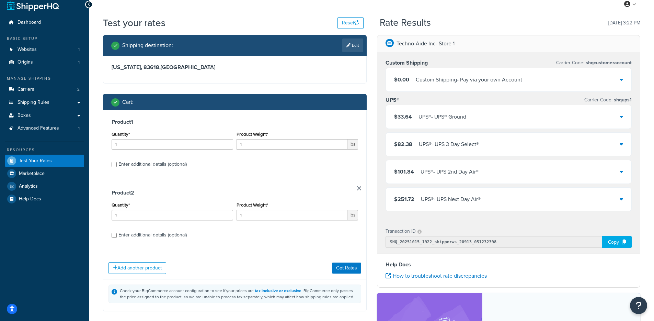  Describe the element at coordinates (25, 62) in the screenshot. I see `span: Origins` at that location.